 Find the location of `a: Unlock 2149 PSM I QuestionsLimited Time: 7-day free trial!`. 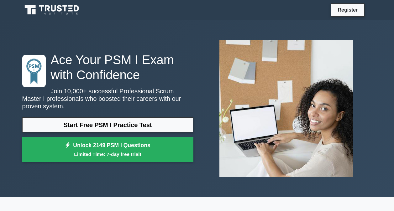

a: Unlock 2149 PSM I QuestionsLimited Time: 7-day free trial! is located at coordinates (108, 150).